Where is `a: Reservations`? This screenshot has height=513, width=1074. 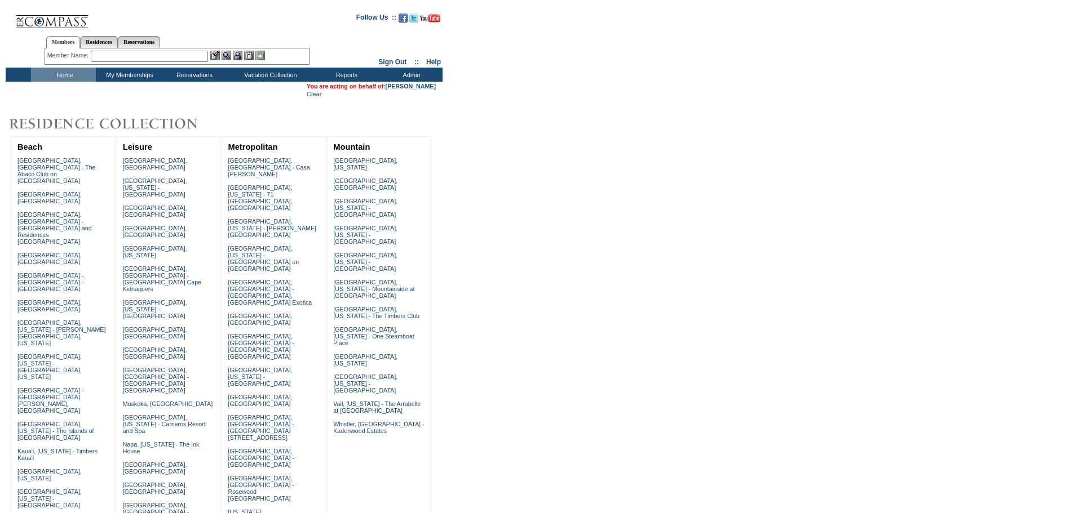 a: Reservations is located at coordinates (139, 42).